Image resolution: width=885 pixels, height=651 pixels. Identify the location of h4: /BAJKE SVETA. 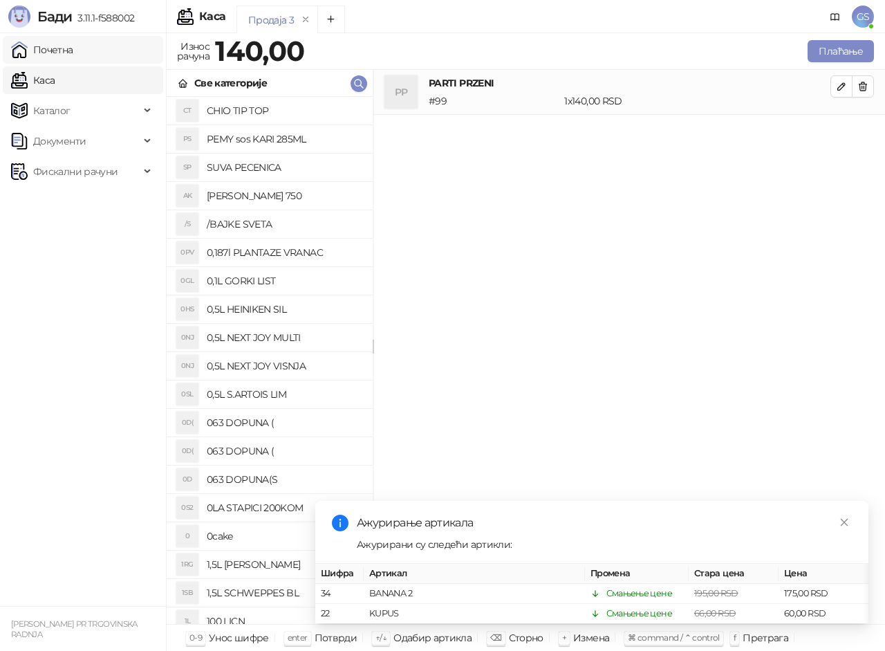
(284, 224).